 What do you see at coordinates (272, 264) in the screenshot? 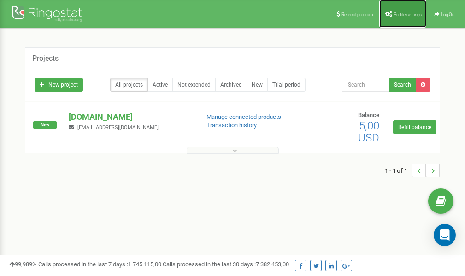
I see `u: 7 382 453,00` at bounding box center [272, 264].